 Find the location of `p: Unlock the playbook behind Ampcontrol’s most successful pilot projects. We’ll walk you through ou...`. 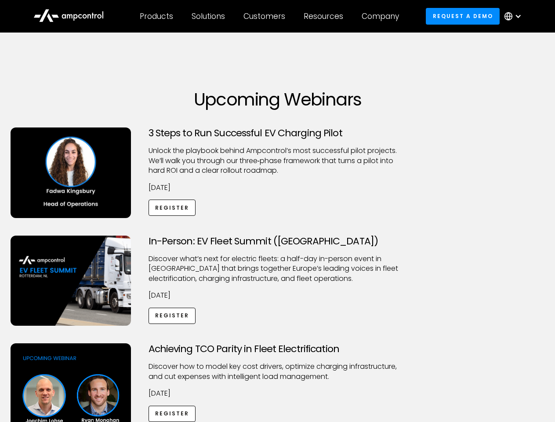

p: Unlock the playbook behind Ampcontrol’s most successful pilot projects. We’ll walk you through ou... is located at coordinates (278, 160).